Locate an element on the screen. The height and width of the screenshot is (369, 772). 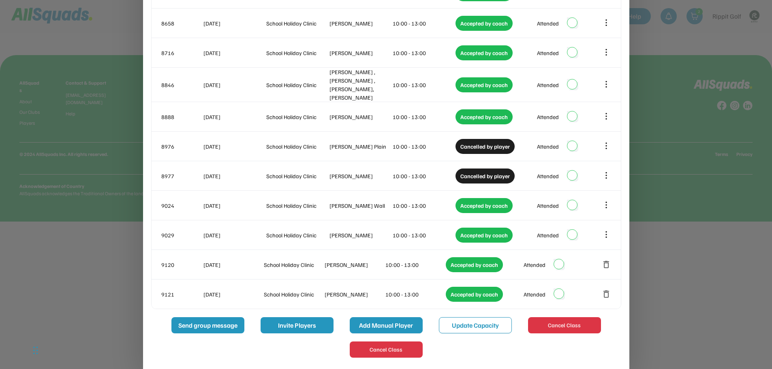
div: 9121 is located at coordinates (182, 294).